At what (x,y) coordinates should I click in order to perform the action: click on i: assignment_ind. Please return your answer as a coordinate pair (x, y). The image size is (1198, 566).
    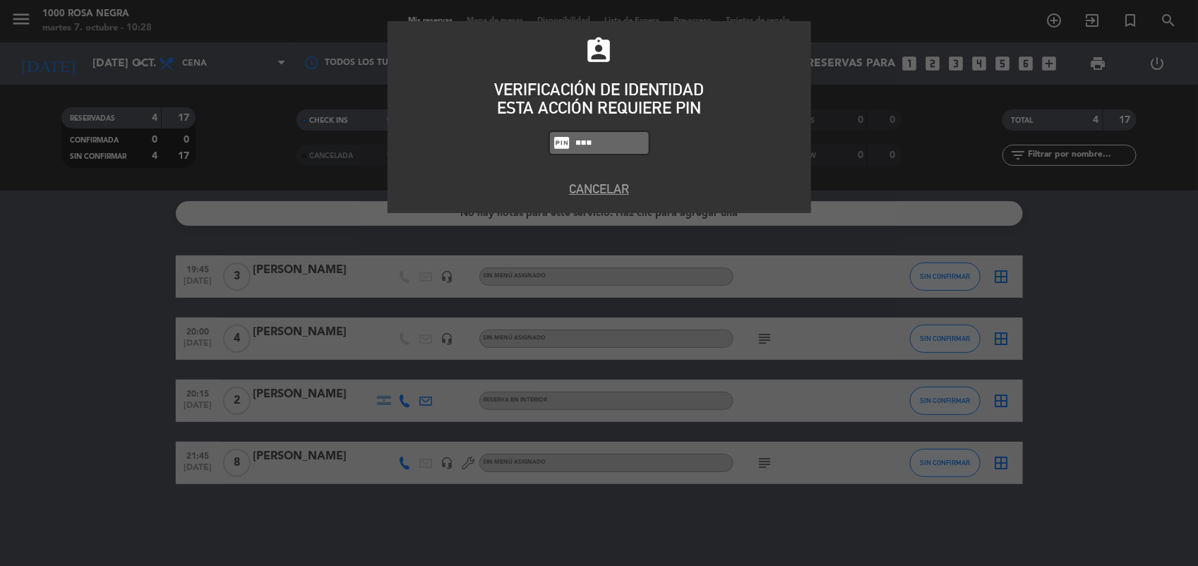
    Looking at the image, I should click on (599, 51).